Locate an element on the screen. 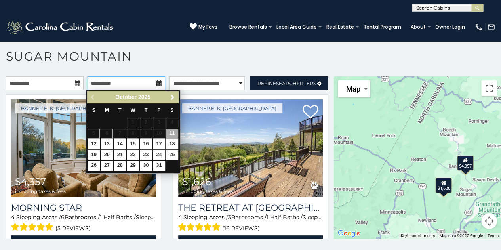 The width and height of the screenshot is (501, 250). span: $1,626 is located at coordinates (196, 181).